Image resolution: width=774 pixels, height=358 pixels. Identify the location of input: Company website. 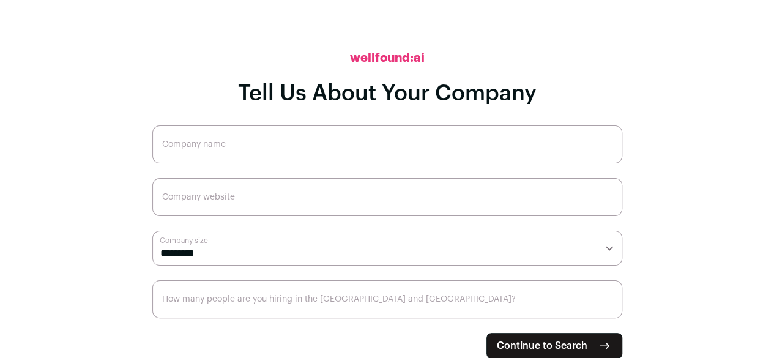
(387, 197).